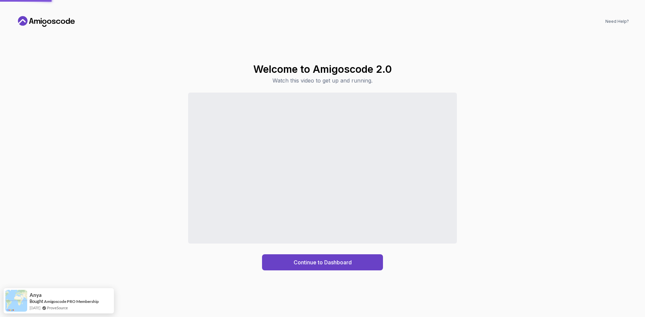 This screenshot has height=317, width=645. Describe the element at coordinates (71, 301) in the screenshot. I see `a: Amigoscode PRO Membership` at that location.